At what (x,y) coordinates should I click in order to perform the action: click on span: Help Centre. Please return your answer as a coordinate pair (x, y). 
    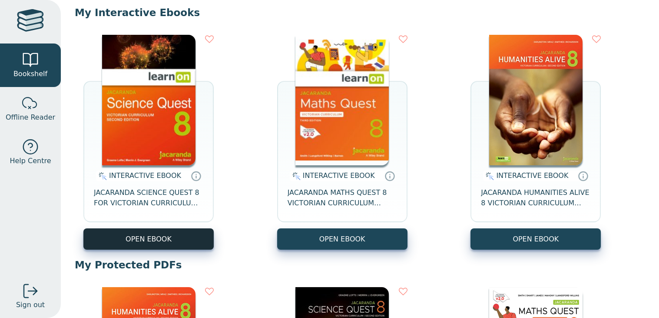
    Looking at the image, I should click on (30, 161).